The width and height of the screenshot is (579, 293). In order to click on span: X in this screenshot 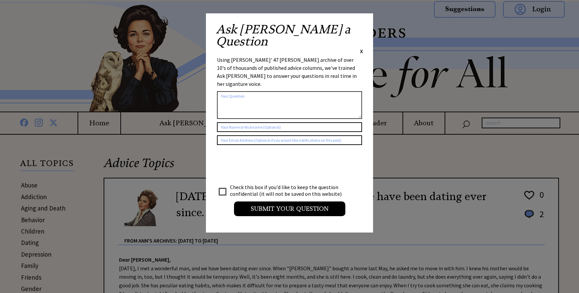, I will do `click(361, 51)`.